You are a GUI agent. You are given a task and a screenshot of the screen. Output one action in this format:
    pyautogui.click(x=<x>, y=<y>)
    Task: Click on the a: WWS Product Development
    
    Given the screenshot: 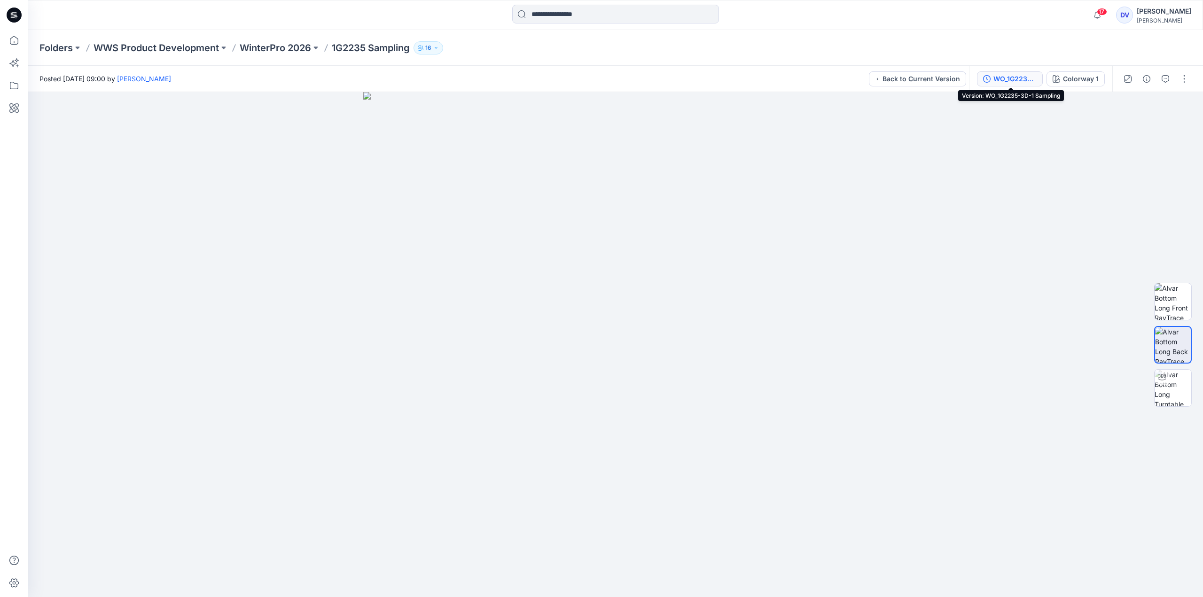 What is the action you would take?
    pyautogui.click(x=156, y=48)
    